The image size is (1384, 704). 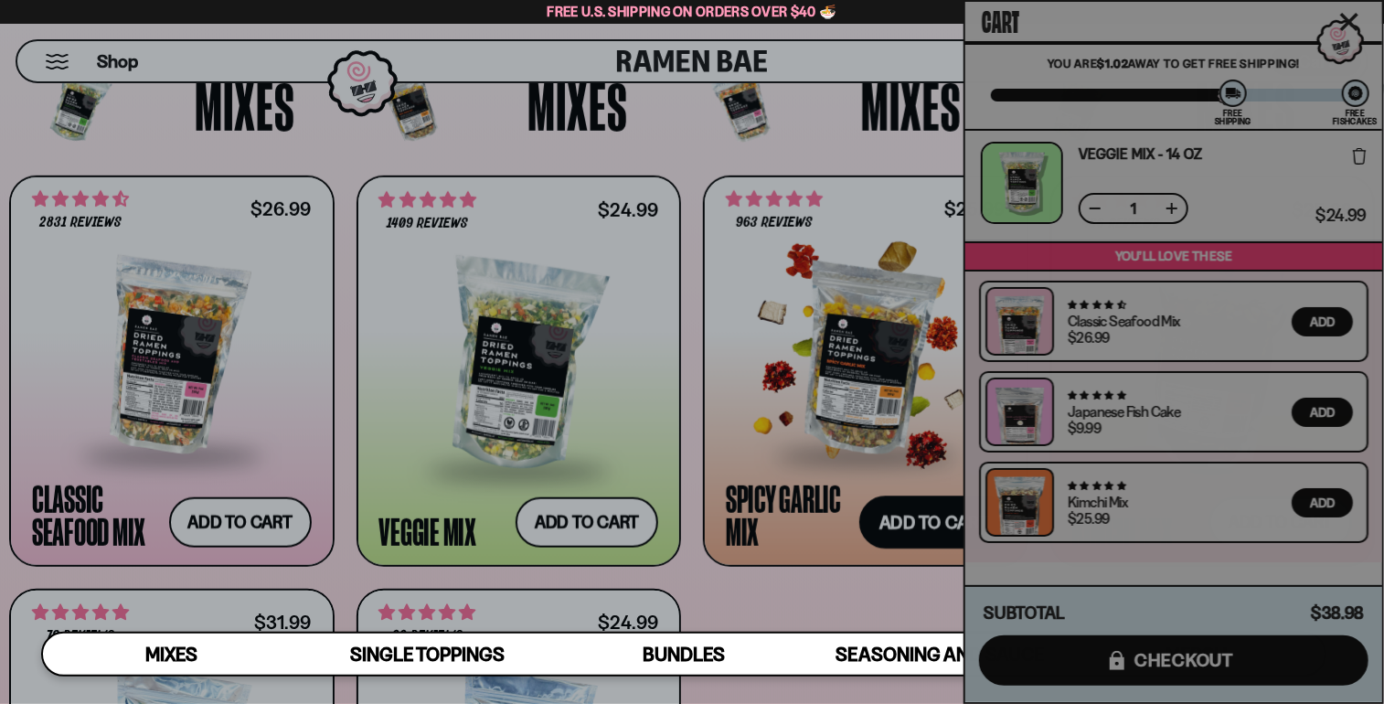 I want to click on span: Bundles, so click(x=684, y=653).